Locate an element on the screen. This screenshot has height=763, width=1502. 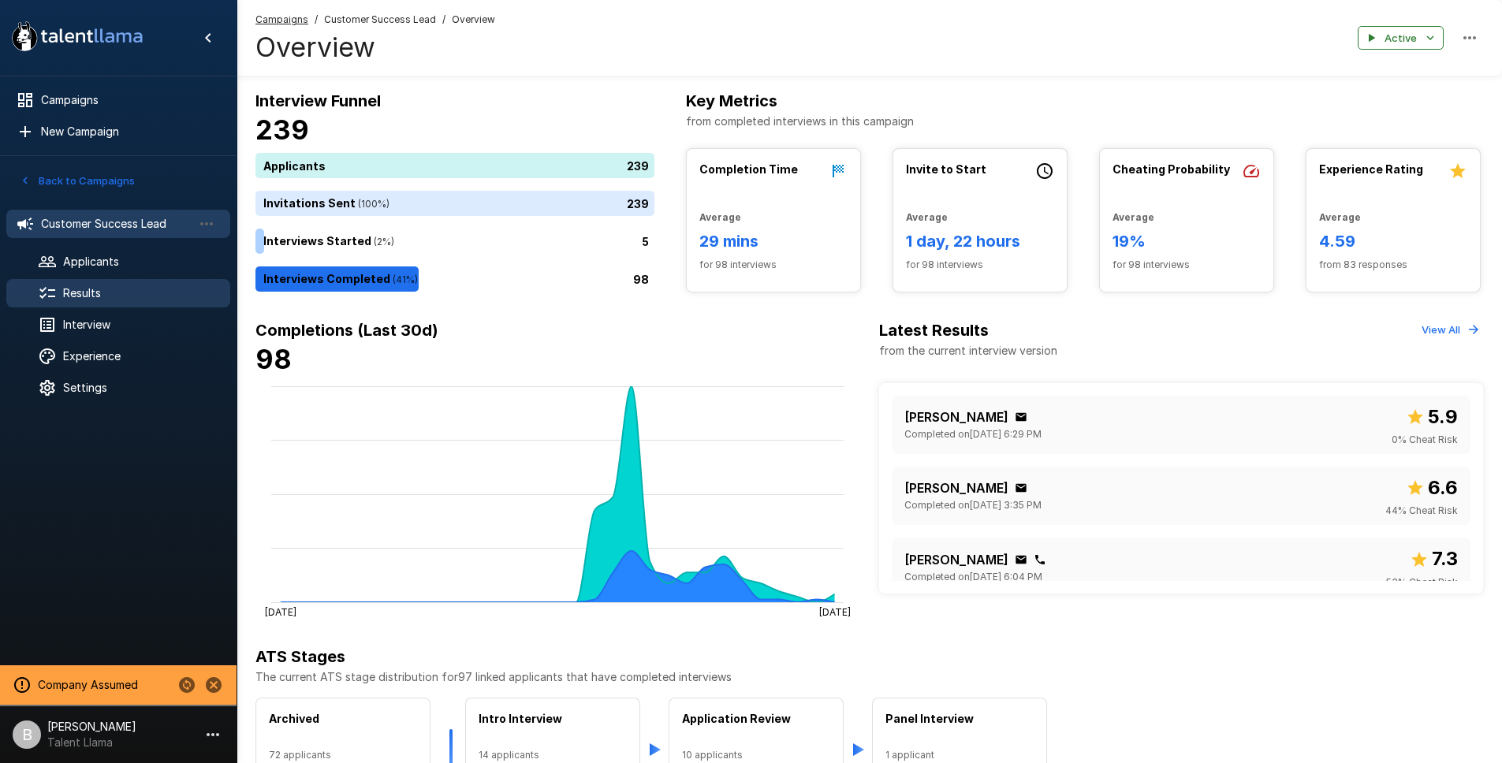
span: 14 applicants is located at coordinates (553, 755).